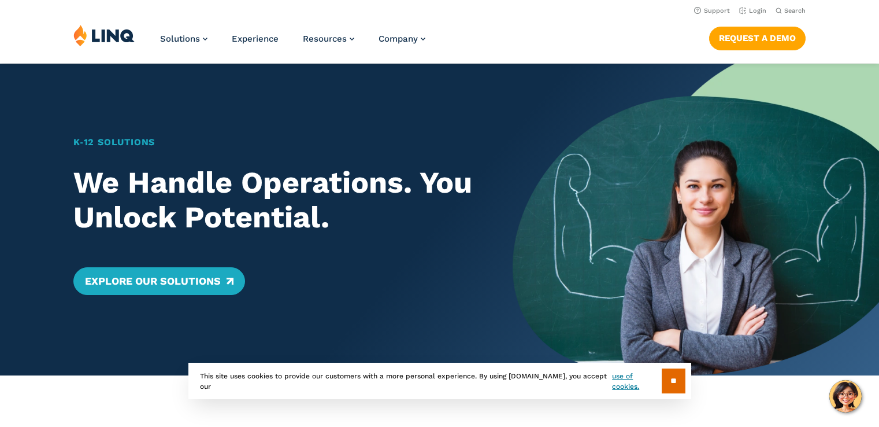 This screenshot has height=427, width=879. I want to click on img: LINQ | K‑12 Software, so click(104, 35).